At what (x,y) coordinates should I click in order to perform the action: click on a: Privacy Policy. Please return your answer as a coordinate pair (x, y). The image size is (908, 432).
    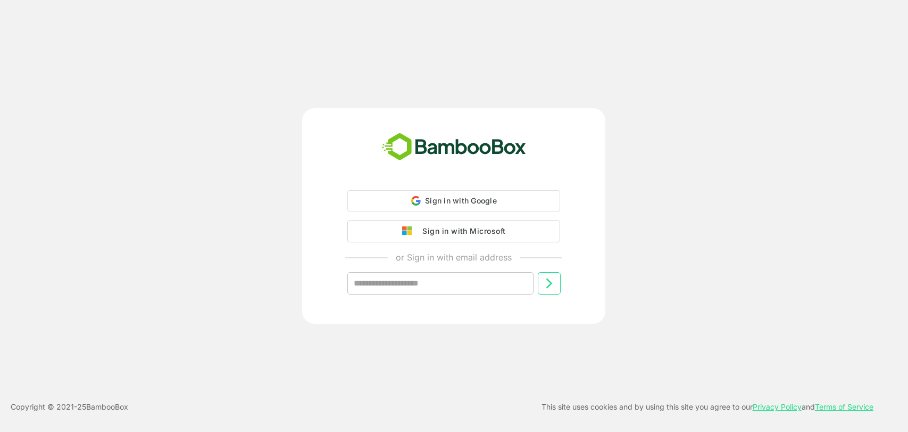
    Looking at the image, I should click on (778, 406).